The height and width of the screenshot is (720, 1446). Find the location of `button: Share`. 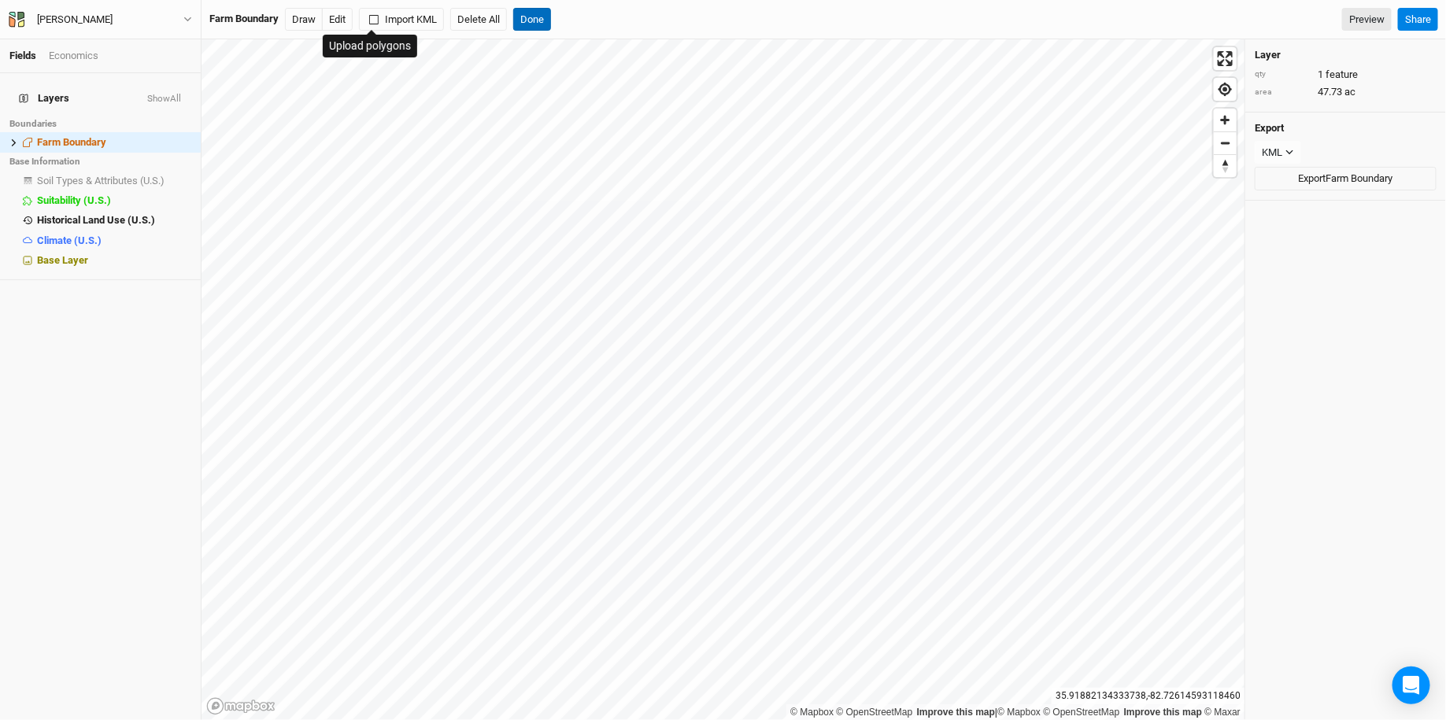

button: Share is located at coordinates (1418, 20).